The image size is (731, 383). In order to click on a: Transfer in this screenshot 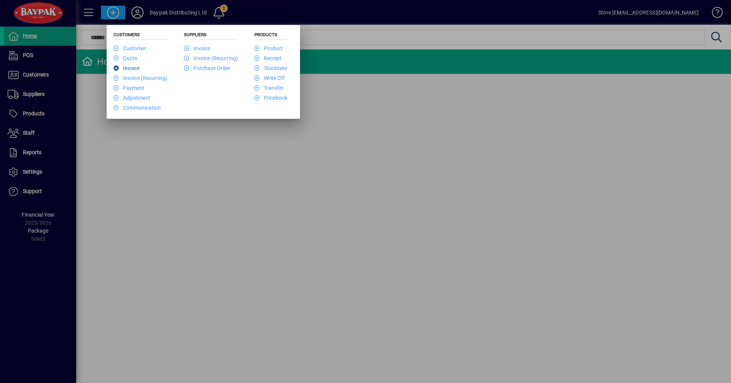, I will do `click(269, 88)`.